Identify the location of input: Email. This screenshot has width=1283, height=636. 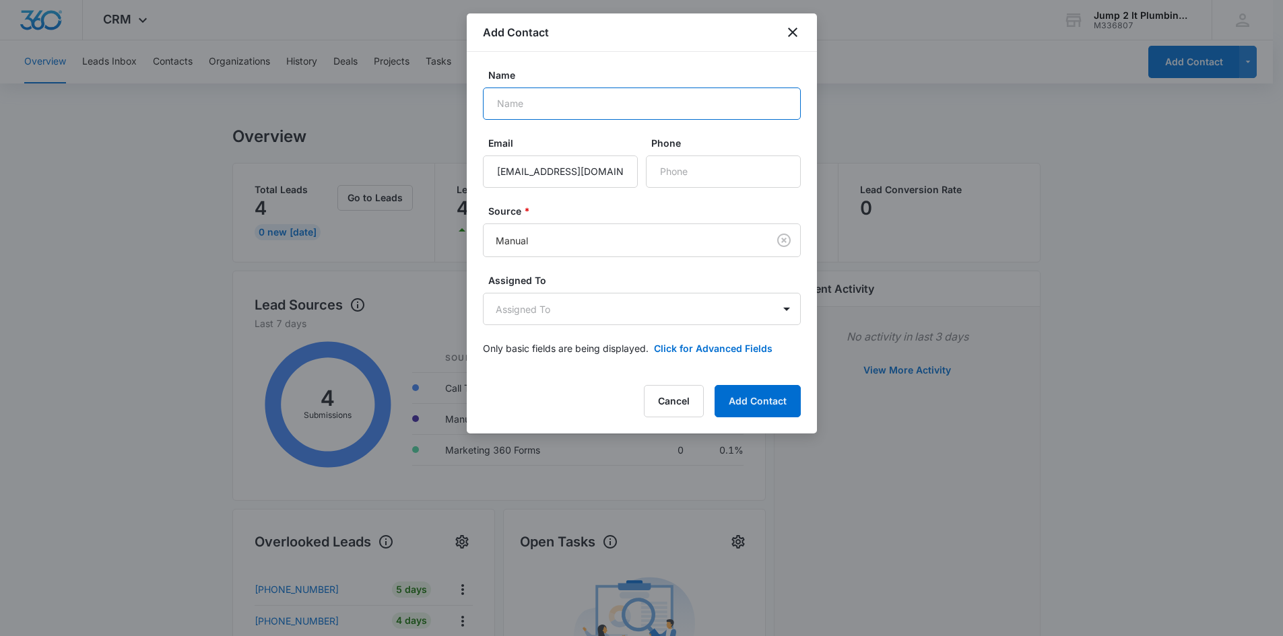
(560, 172).